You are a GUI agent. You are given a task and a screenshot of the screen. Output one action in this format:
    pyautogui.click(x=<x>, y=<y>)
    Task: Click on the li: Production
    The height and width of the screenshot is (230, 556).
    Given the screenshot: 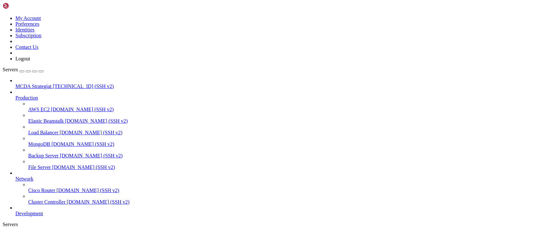 What is the action you would take?
    pyautogui.click(x=284, y=130)
    